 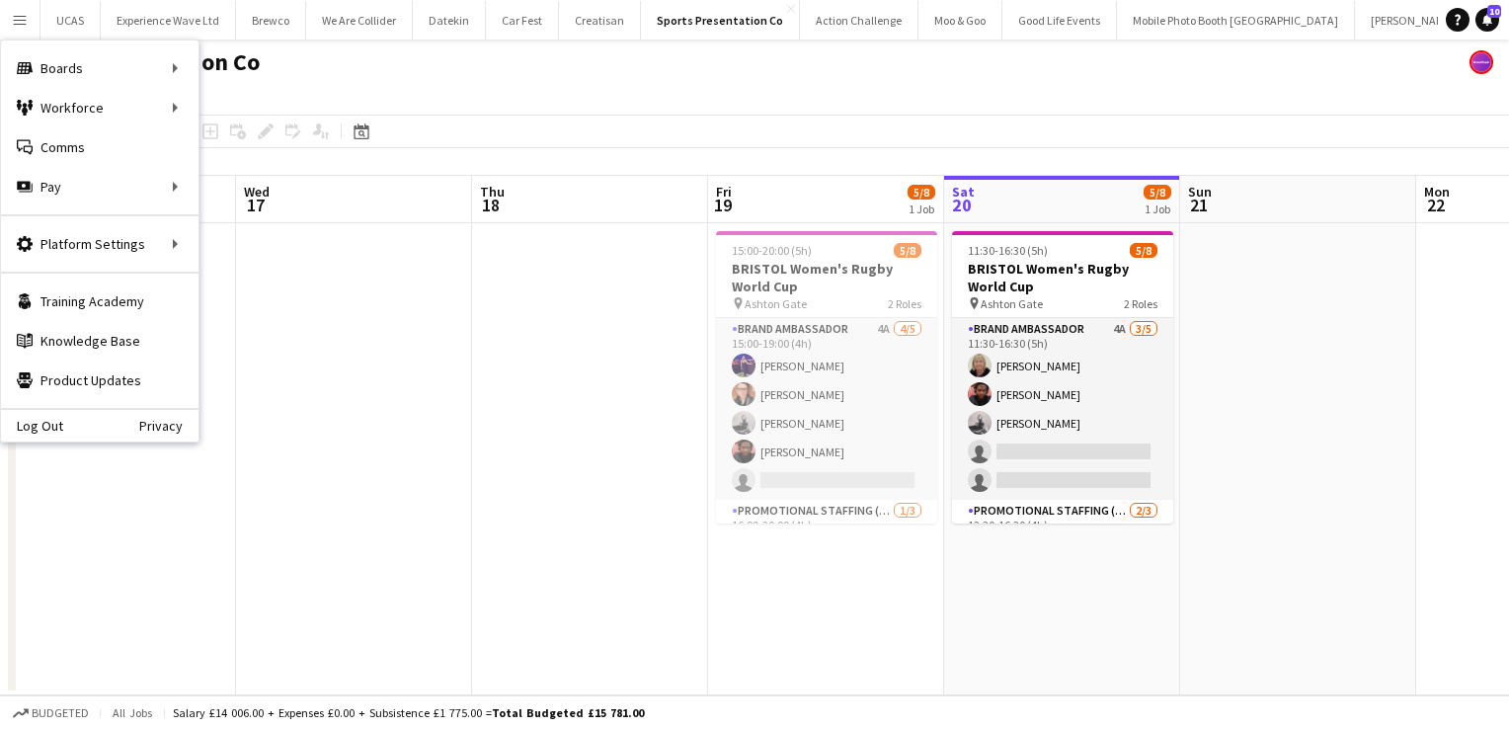 What do you see at coordinates (132, 712) in the screenshot?
I see `span: All jobs` at bounding box center [132, 712].